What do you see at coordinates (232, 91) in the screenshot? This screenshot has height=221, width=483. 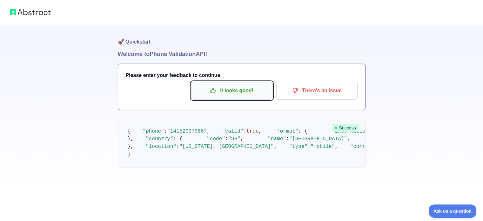 I see `button: It looks good!` at bounding box center [232, 91].